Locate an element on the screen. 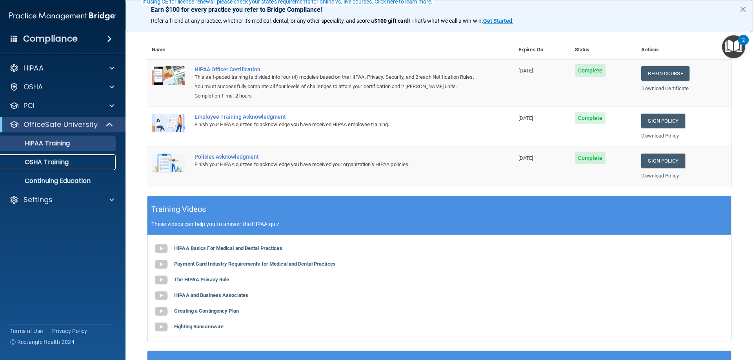  p: Continuing Education is located at coordinates (58, 181).